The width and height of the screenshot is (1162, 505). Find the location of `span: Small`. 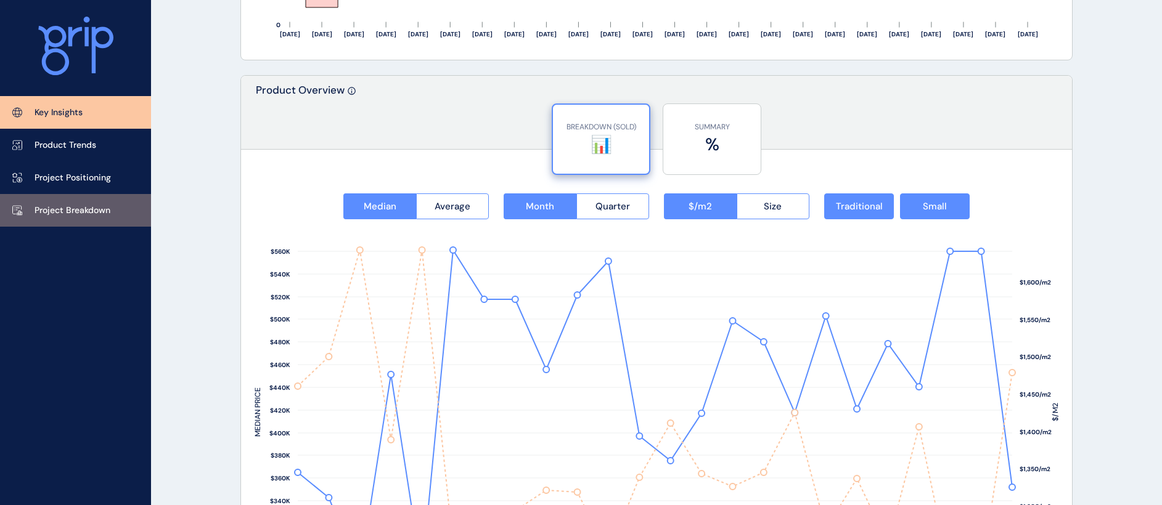

span: Small is located at coordinates (934, 206).